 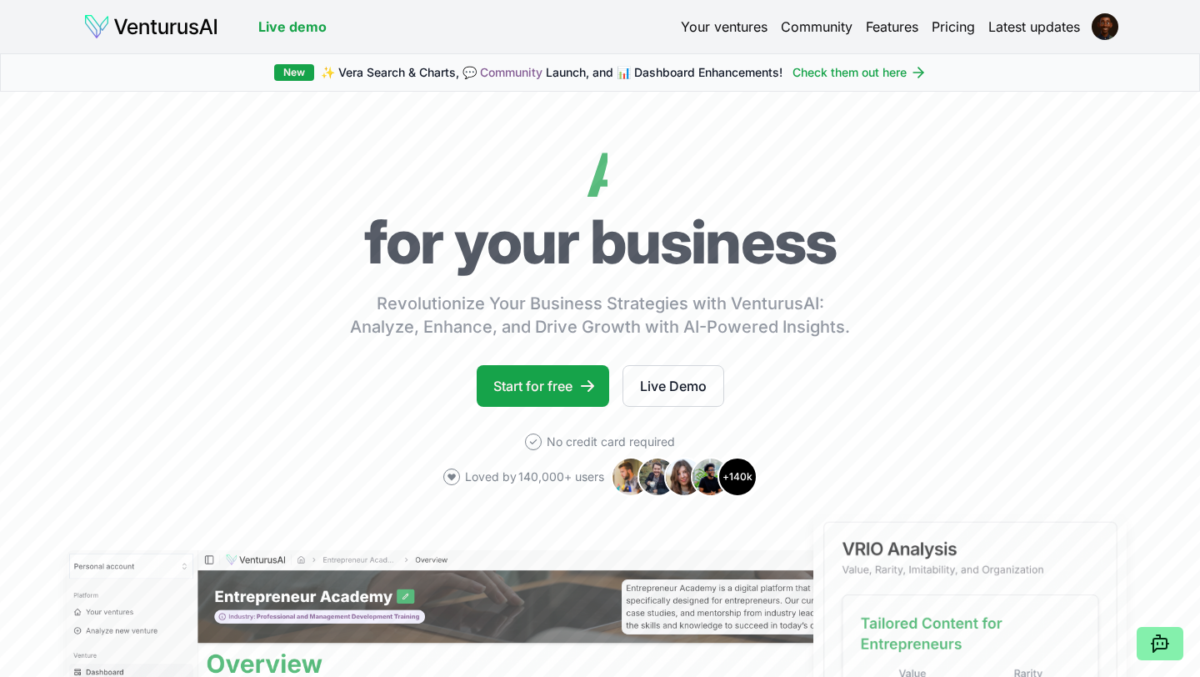 What do you see at coordinates (684, 477) in the screenshot?
I see `img: Avatar 3` at bounding box center [684, 477].